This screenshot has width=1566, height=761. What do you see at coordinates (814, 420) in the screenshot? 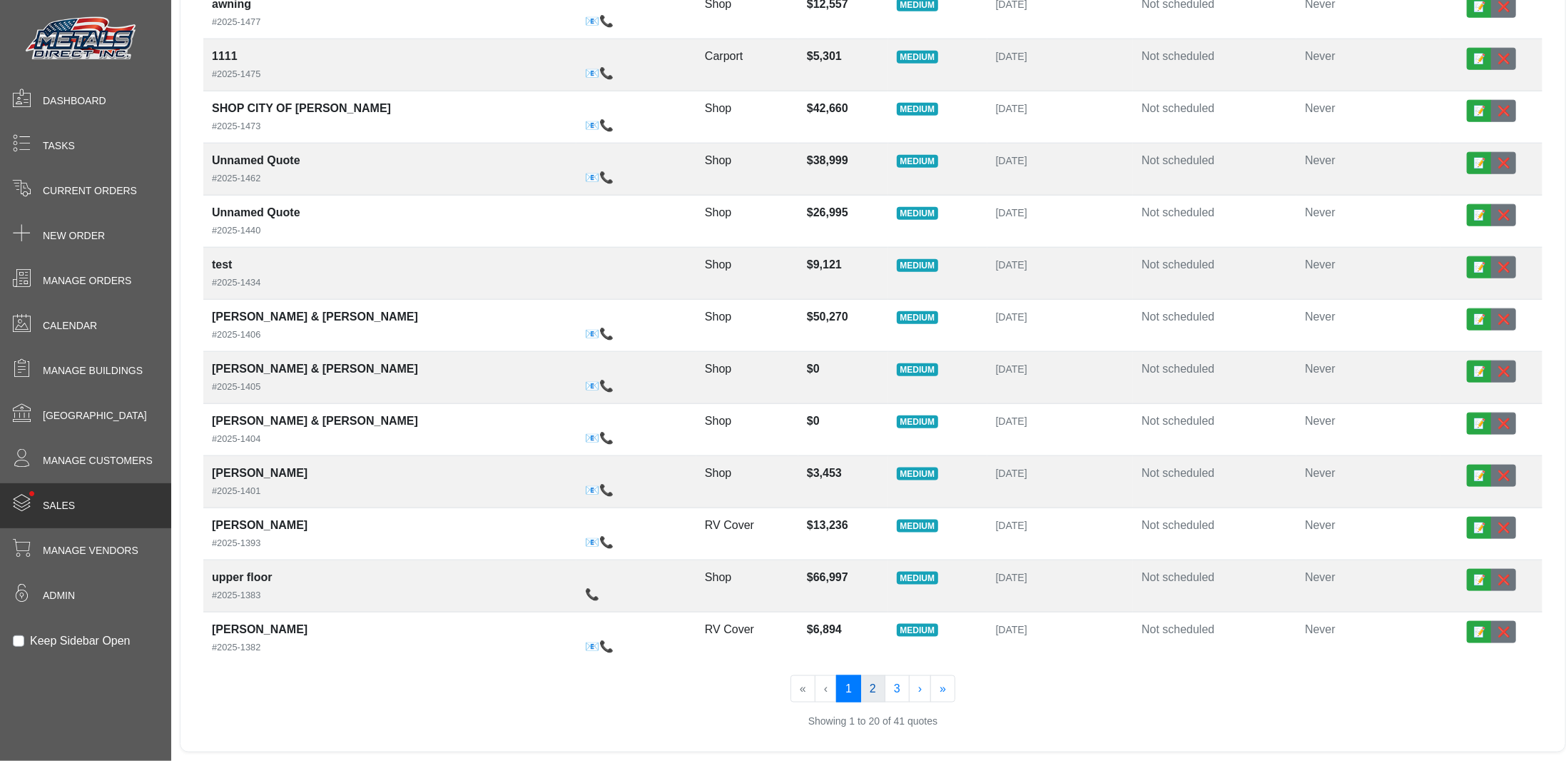
I see `strong: $0` at bounding box center [814, 420].